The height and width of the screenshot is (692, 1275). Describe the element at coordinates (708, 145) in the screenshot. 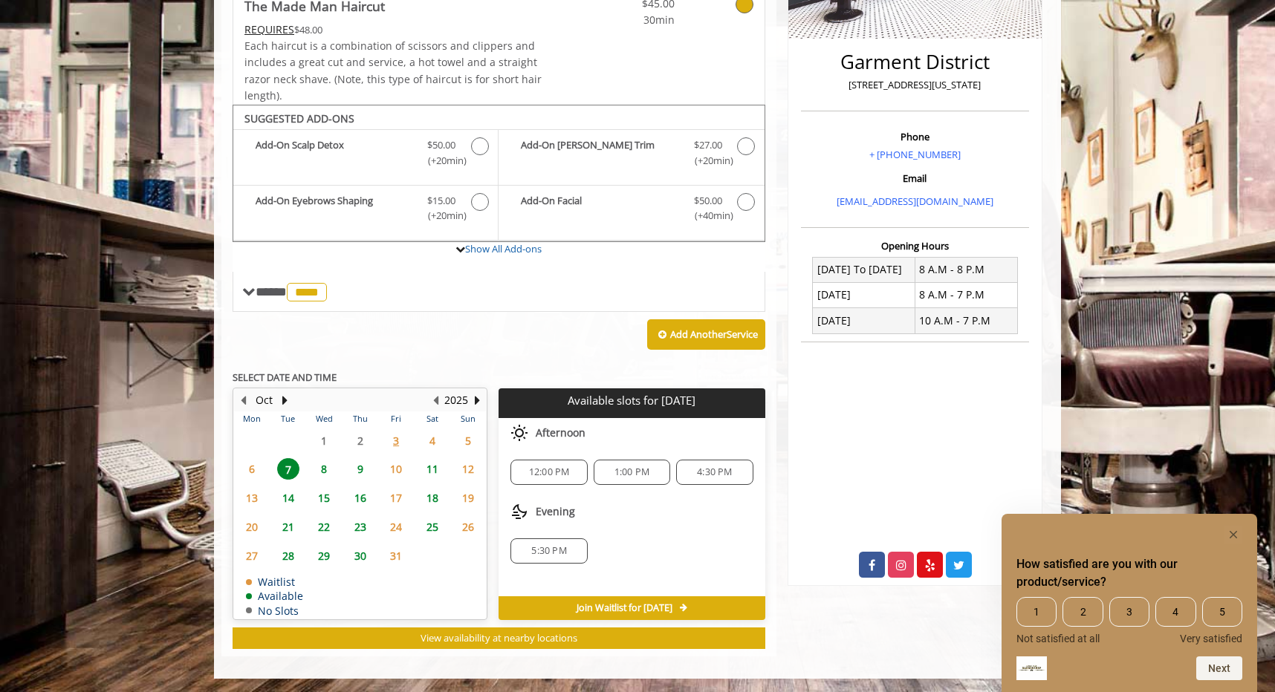

I see `span: $27.00` at that location.